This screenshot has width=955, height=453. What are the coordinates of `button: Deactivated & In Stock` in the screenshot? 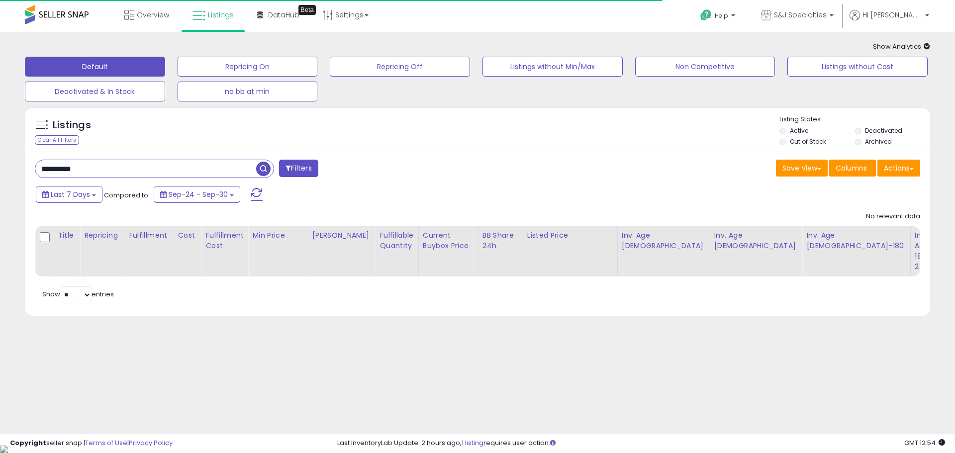 It's located at (95, 92).